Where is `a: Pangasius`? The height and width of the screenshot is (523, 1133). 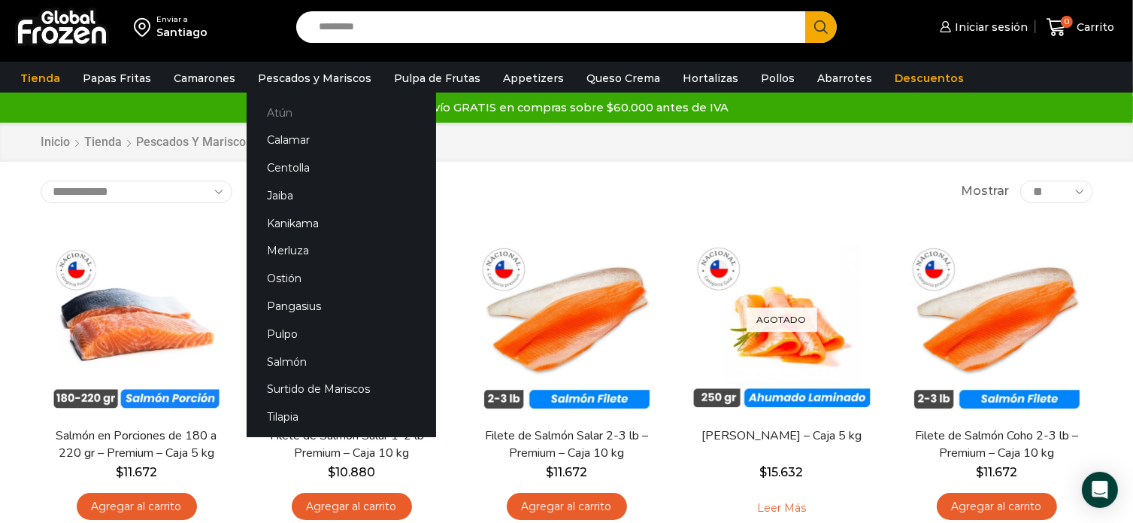 a: Pangasius is located at coordinates (341, 306).